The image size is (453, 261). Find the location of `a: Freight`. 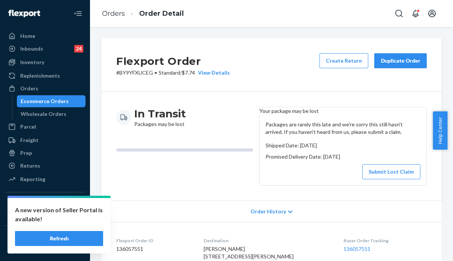

a: Freight is located at coordinates (45, 140).